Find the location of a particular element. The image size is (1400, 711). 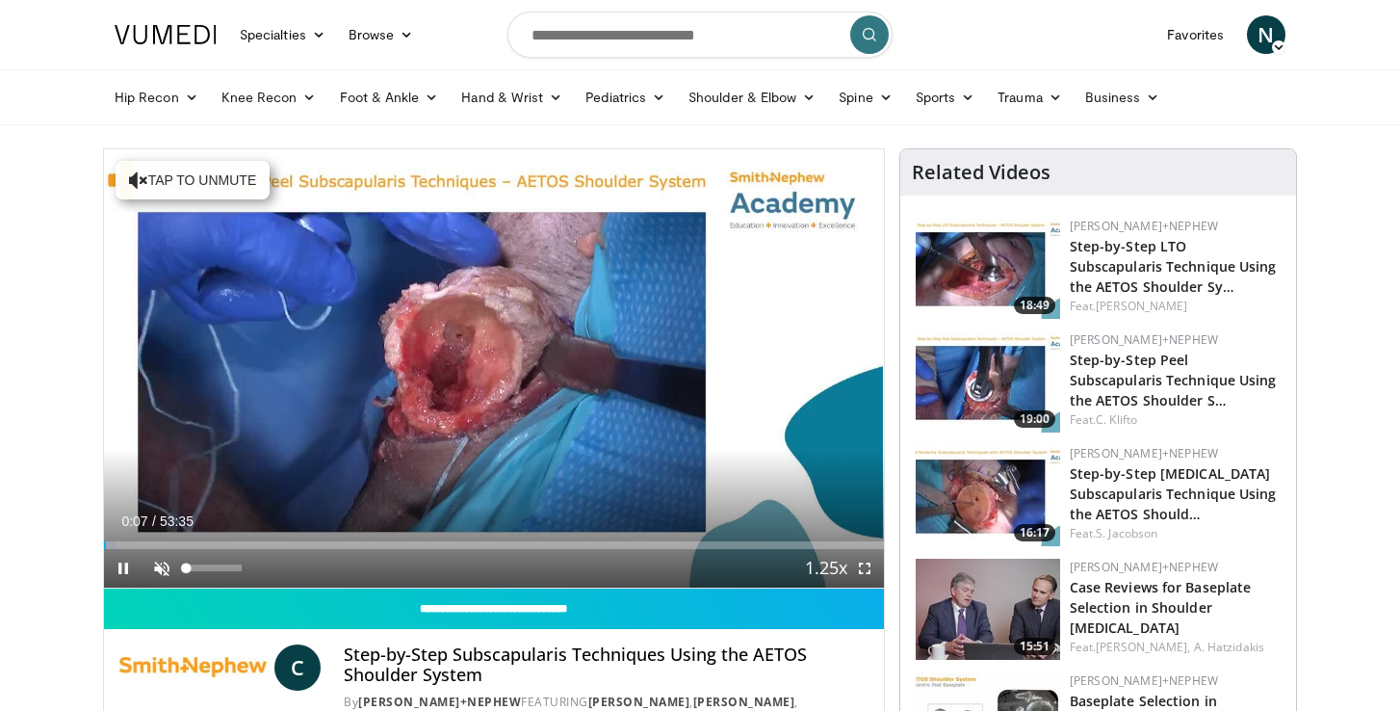

a: Spine is located at coordinates (865, 97).